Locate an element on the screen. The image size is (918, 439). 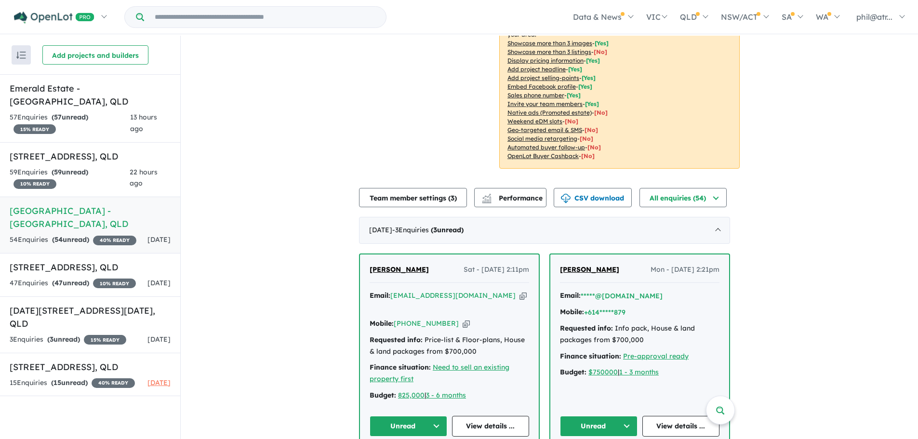
a: View details ... is located at coordinates (681, 426).